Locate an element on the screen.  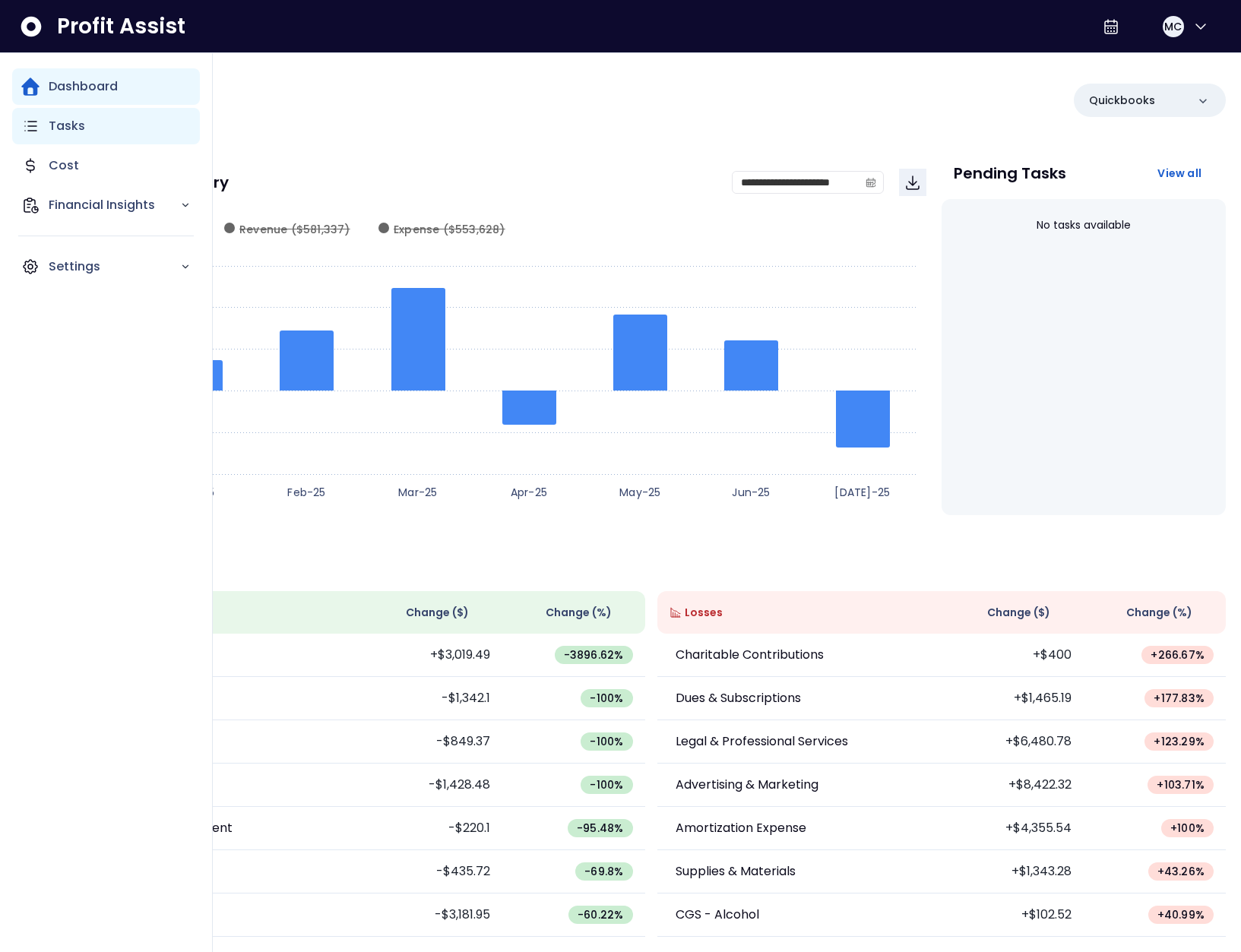
span: -3896.62 % is located at coordinates (594, 655).